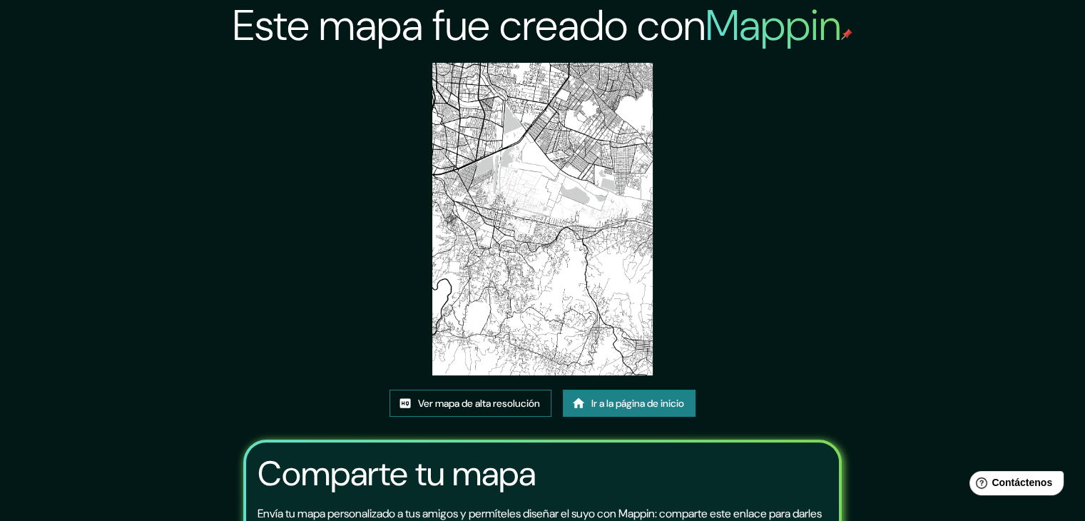 This screenshot has width=1085, height=521. What do you see at coordinates (629, 403) in the screenshot?
I see `a: Ir a la página de inicio` at bounding box center [629, 403].